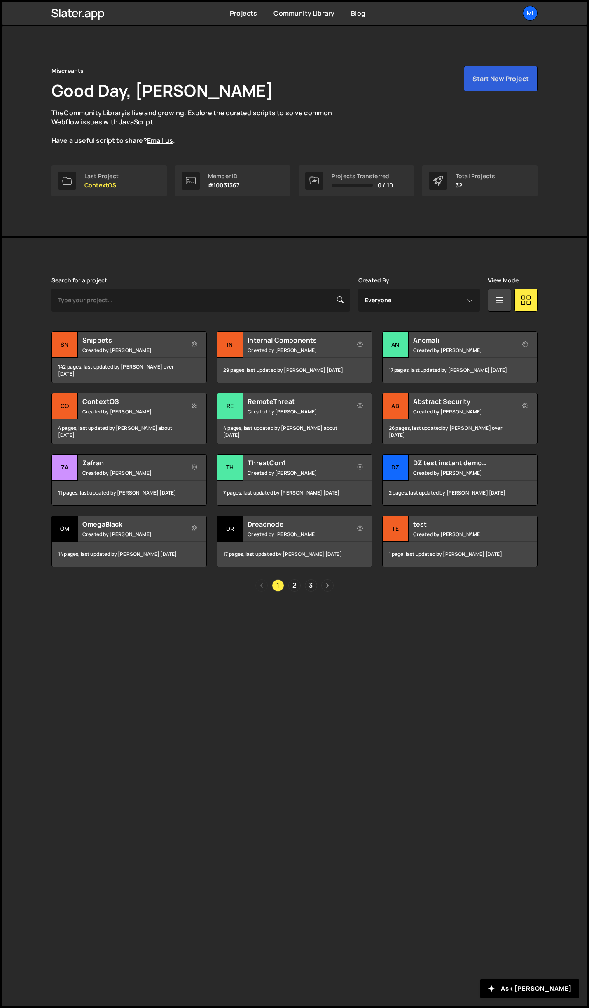  I want to click on div: te, so click(395, 529).